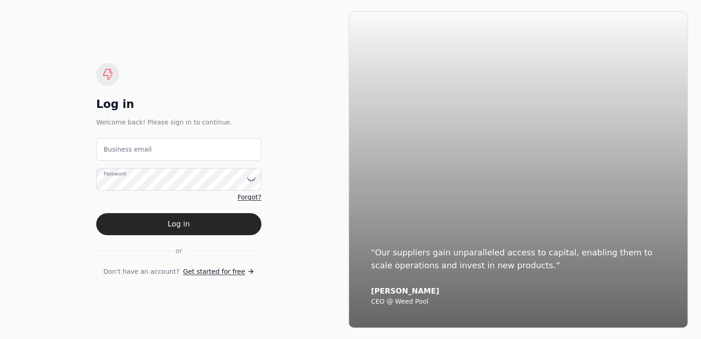 Image resolution: width=701 pixels, height=339 pixels. I want to click on div: CEO @ Weed Pool, so click(519, 302).